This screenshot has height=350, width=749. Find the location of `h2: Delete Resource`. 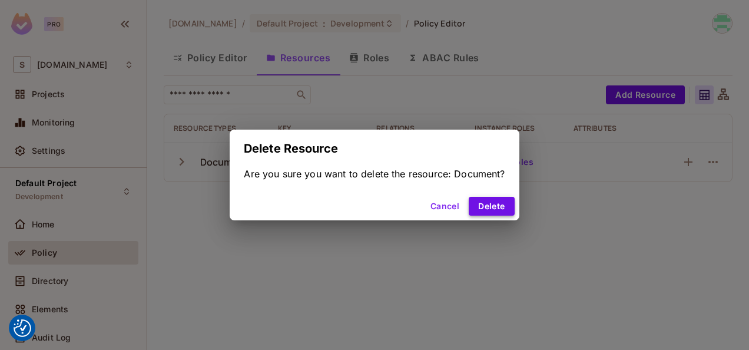

h2: Delete Resource is located at coordinates (374, 148).